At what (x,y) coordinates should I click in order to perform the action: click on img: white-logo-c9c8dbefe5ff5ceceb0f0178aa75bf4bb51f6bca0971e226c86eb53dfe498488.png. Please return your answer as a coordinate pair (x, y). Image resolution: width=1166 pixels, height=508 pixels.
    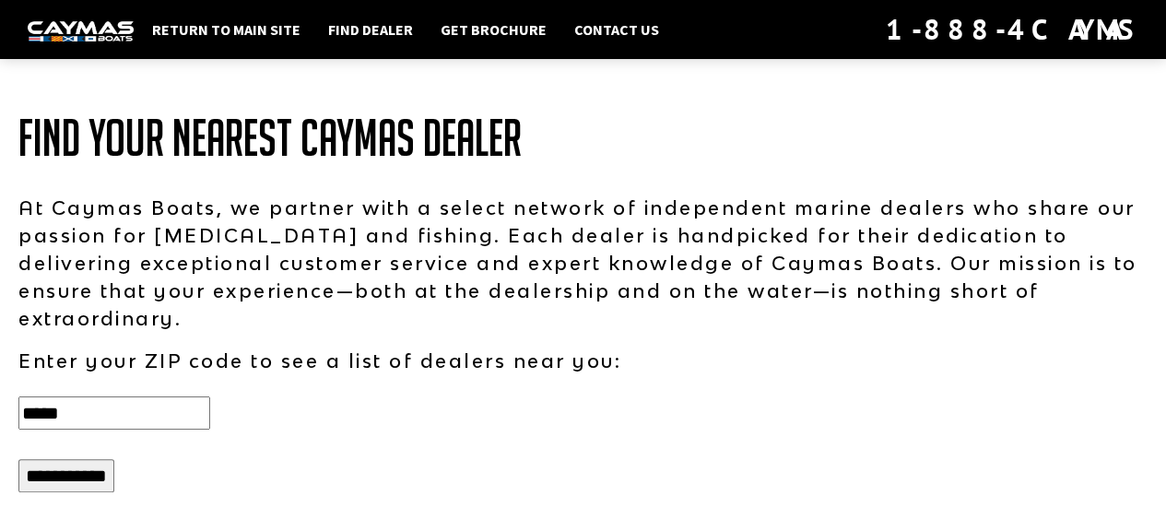
    Looking at the image, I should click on (80, 30).